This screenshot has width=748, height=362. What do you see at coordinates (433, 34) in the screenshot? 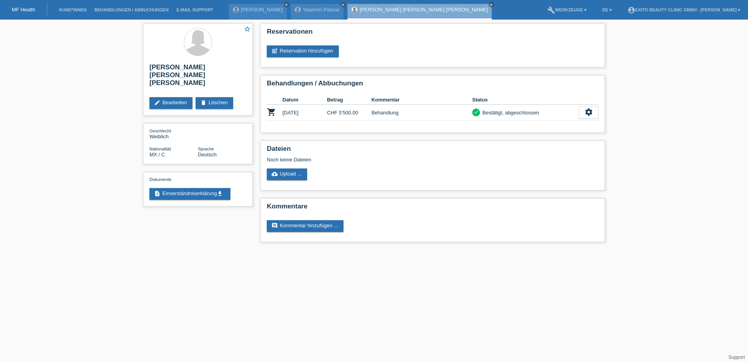
I see `h2: Reservationen` at bounding box center [433, 34].